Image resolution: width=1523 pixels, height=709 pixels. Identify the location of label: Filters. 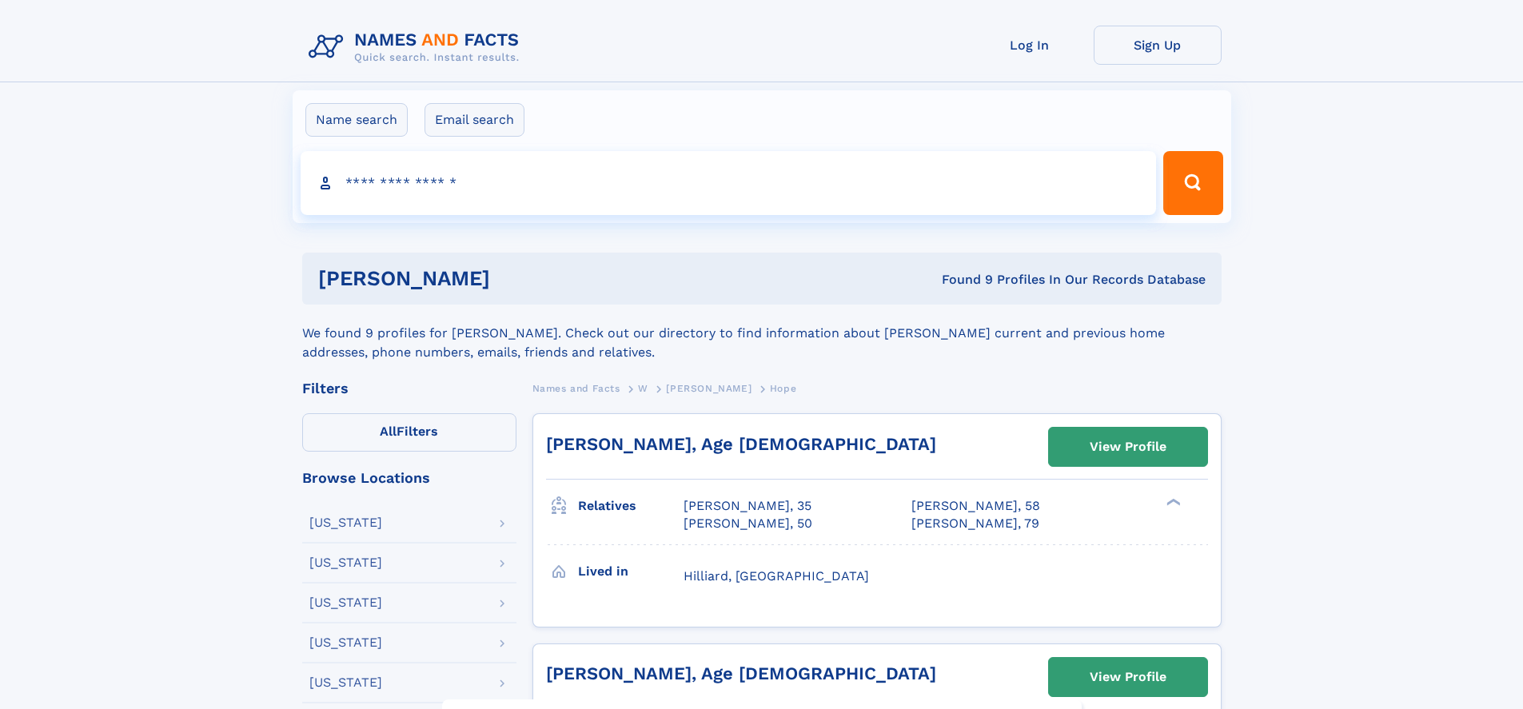
(409, 433).